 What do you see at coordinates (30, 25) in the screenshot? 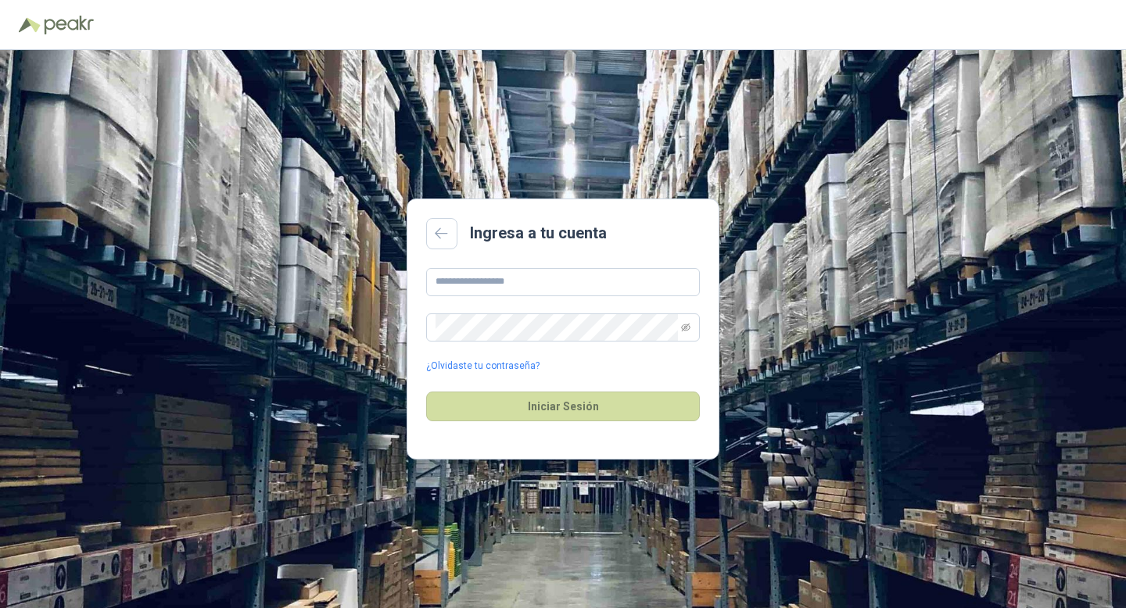
I see `img: Logo` at bounding box center [30, 25].